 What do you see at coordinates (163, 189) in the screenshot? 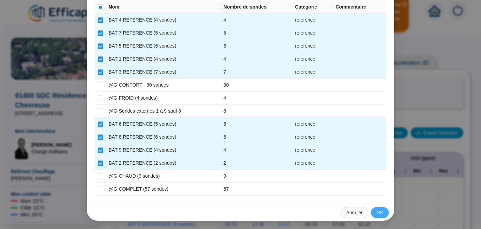
I see `td: @G-COMPLET (57 sondes)` at bounding box center [163, 189].